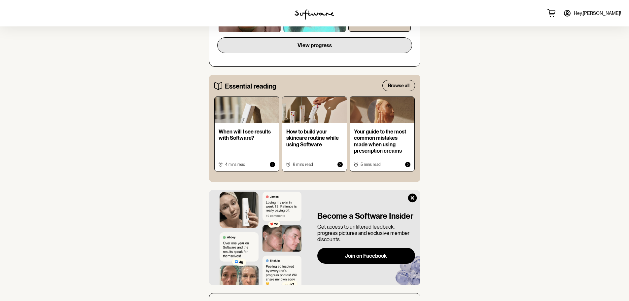 This screenshot has width=629, height=301. What do you see at coordinates (366, 256) in the screenshot?
I see `button: Join on Facebook` at bounding box center [366, 256].